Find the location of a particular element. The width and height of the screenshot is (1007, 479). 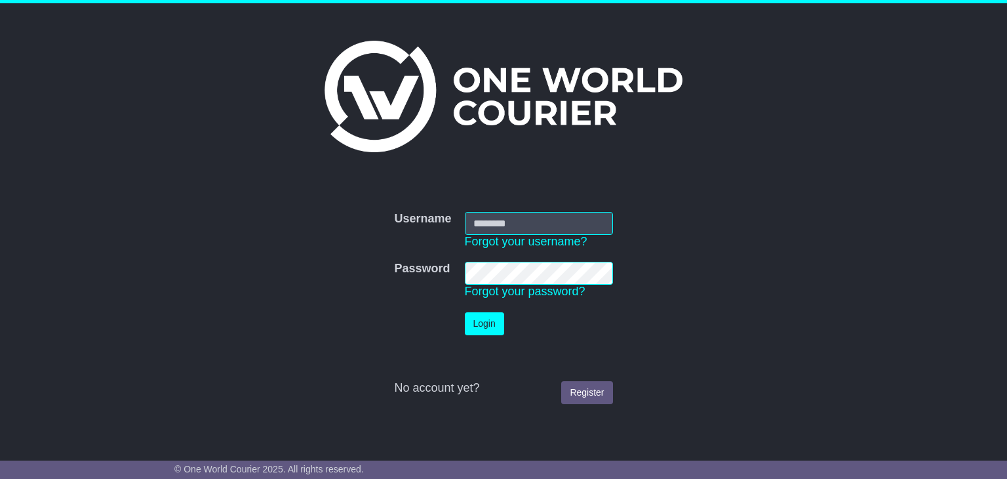

span: © One World Courier 2025. All rights reserved. is located at coordinates (269, 469).